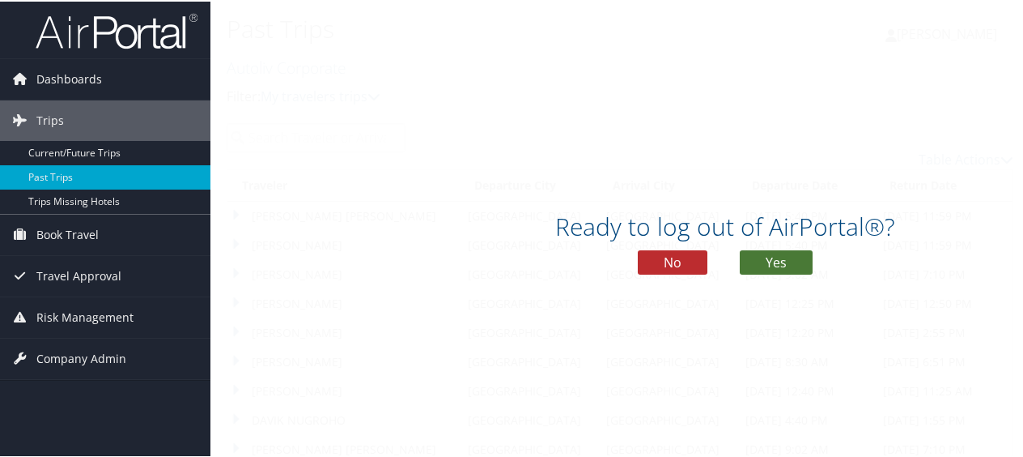 The height and width of the screenshot is (457, 1023). Describe the element at coordinates (81, 357) in the screenshot. I see `span: Company Admin` at that location.